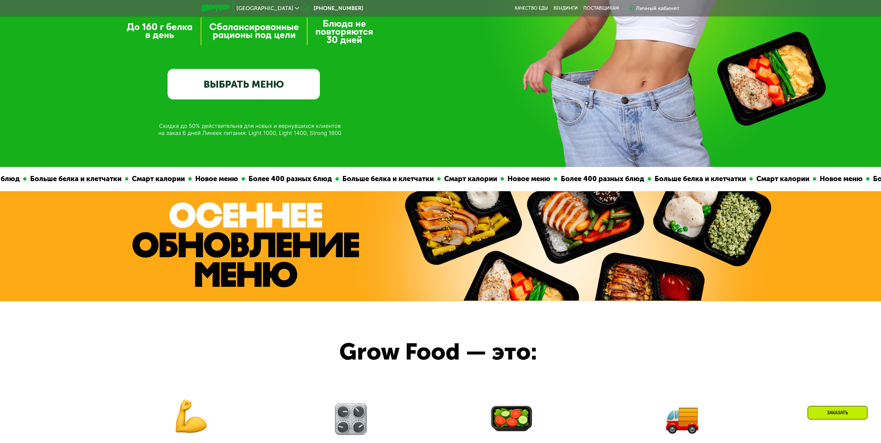 This screenshot has height=443, width=881. I want to click on div: Grow Food — это:, so click(456, 352).